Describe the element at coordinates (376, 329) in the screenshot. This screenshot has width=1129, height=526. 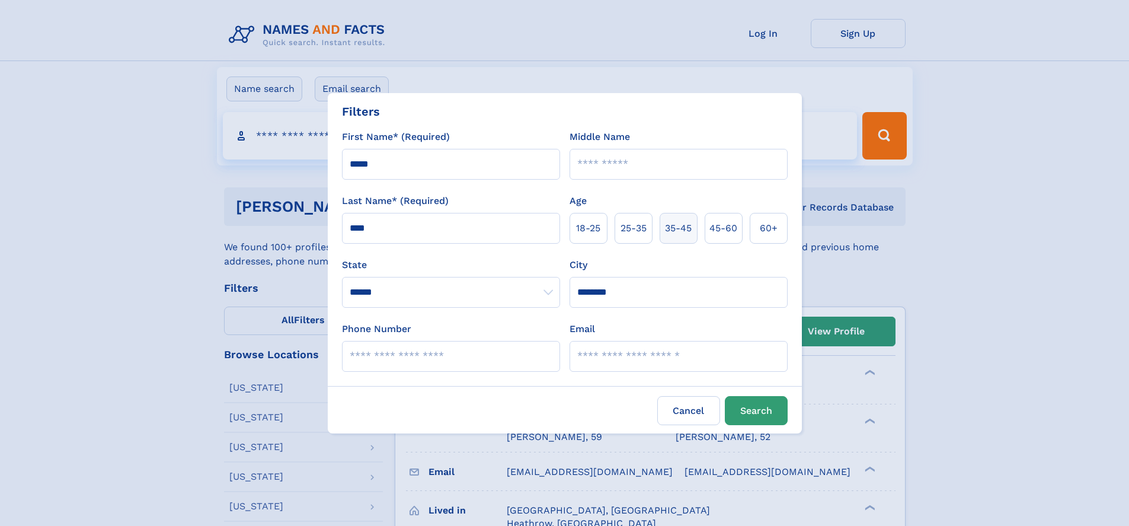
I see `label: Phone Number` at that location.